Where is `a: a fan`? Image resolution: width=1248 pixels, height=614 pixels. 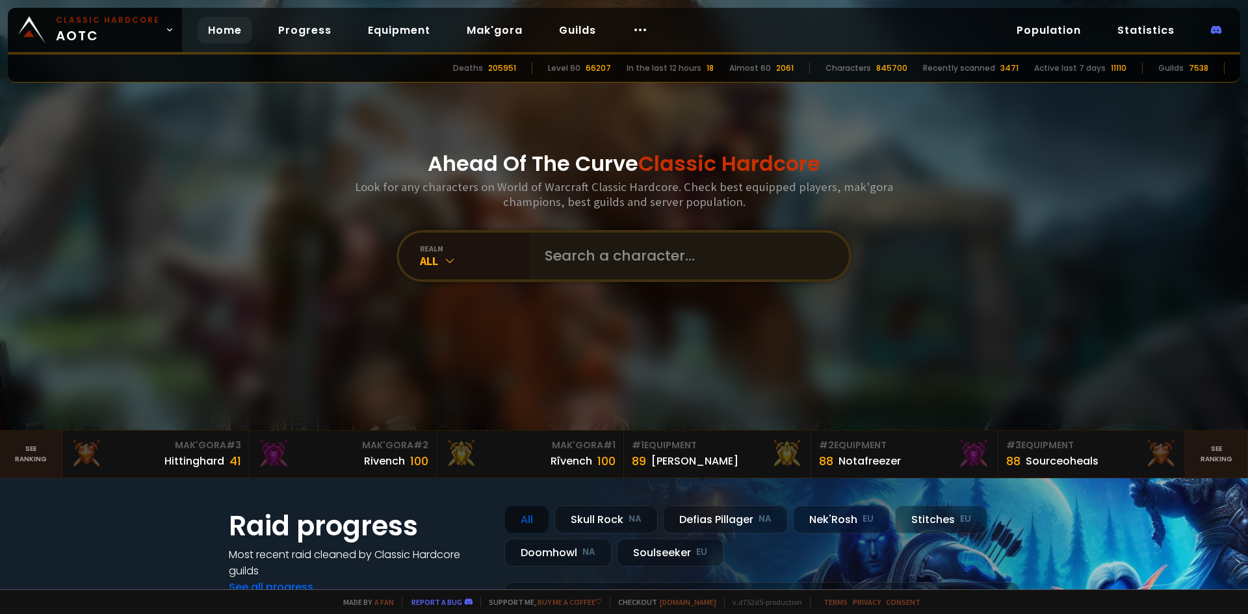
a: a fan is located at coordinates (384, 602).